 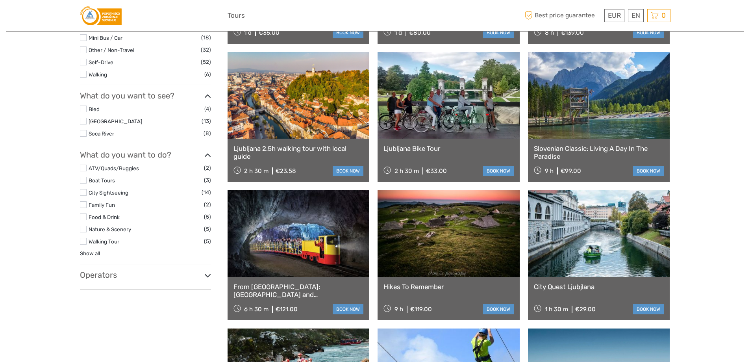 What do you see at coordinates (101, 62) in the screenshot?
I see `a: Self-Drive` at bounding box center [101, 62].